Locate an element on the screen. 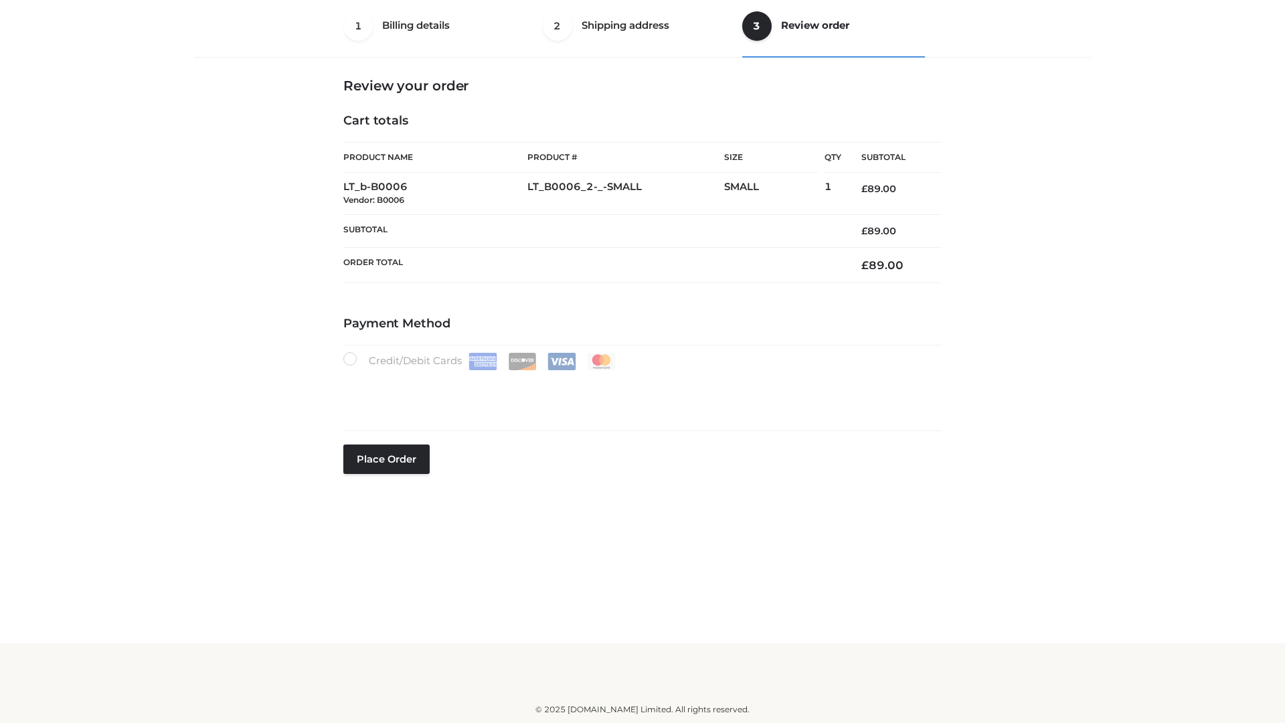  th: Product # is located at coordinates (626, 157).